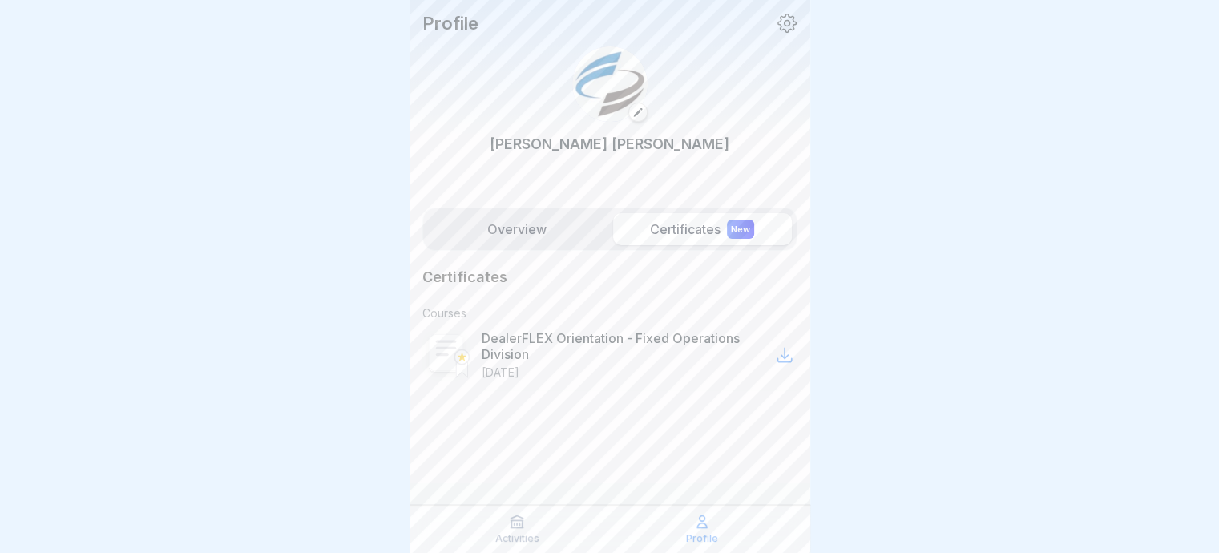  What do you see at coordinates (702, 229) in the screenshot?
I see `label: Certificates` at bounding box center [702, 229].